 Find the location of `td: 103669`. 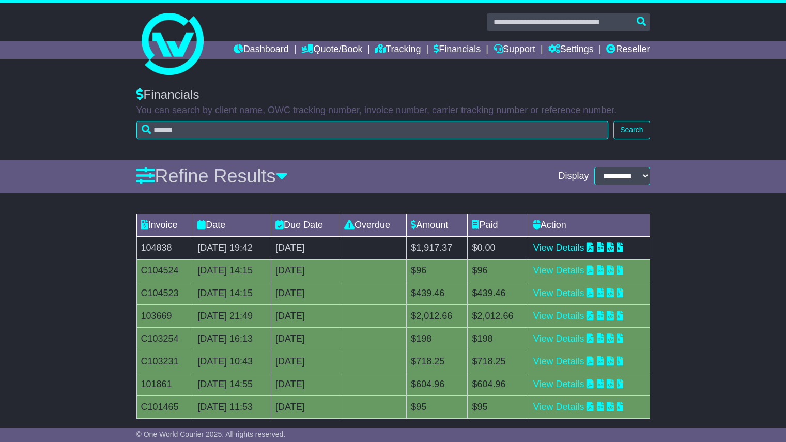

td: 103669 is located at coordinates (165, 316).